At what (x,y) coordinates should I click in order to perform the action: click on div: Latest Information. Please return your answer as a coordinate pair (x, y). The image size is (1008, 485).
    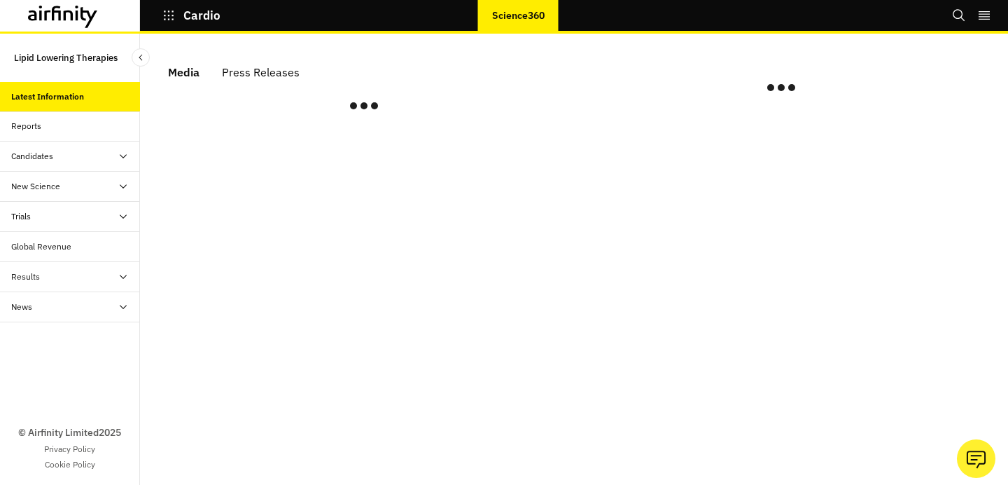
    Looking at the image, I should click on (48, 97).